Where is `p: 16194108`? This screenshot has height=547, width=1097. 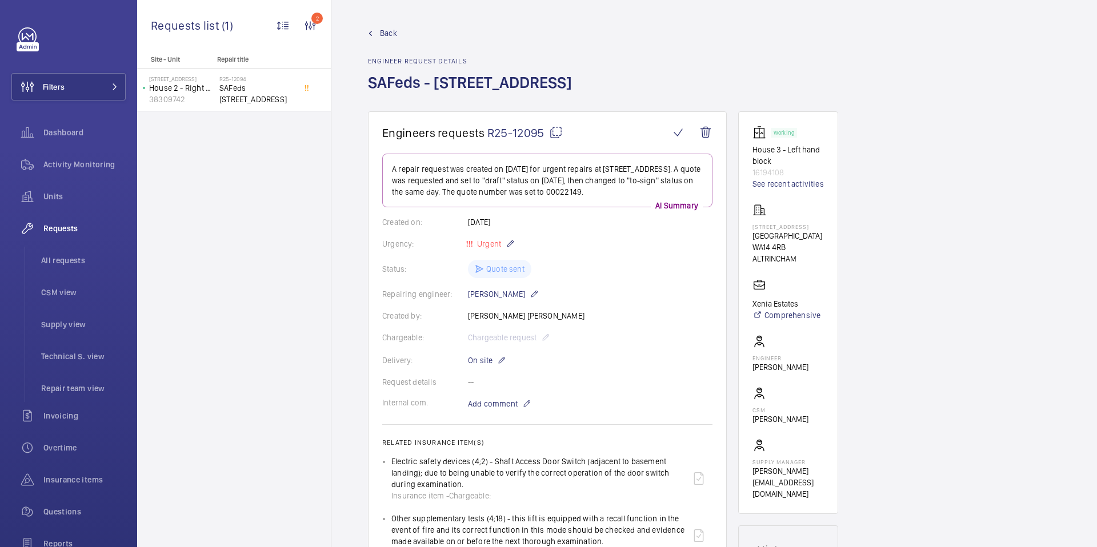 p: 16194108 is located at coordinates (788, 173).